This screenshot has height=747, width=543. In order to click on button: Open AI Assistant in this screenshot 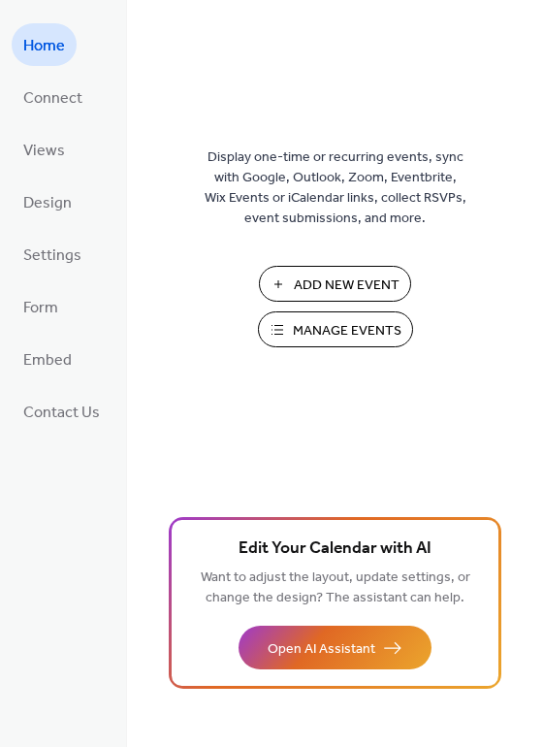, I will do `click(335, 647)`.